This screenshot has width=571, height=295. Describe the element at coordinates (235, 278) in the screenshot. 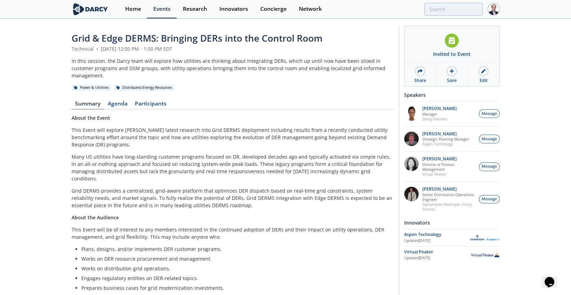

I see `li: Engages regulatory entities on DER-related topics.` at that location.